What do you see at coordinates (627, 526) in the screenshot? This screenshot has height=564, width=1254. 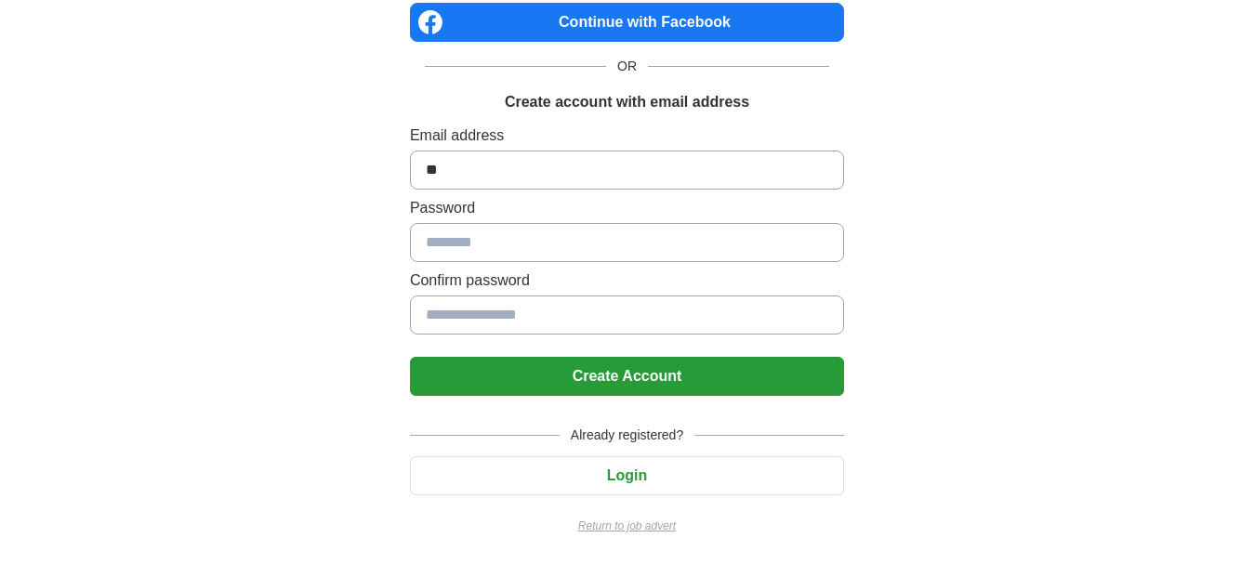 I see `p: Return to job advert` at bounding box center [627, 526].